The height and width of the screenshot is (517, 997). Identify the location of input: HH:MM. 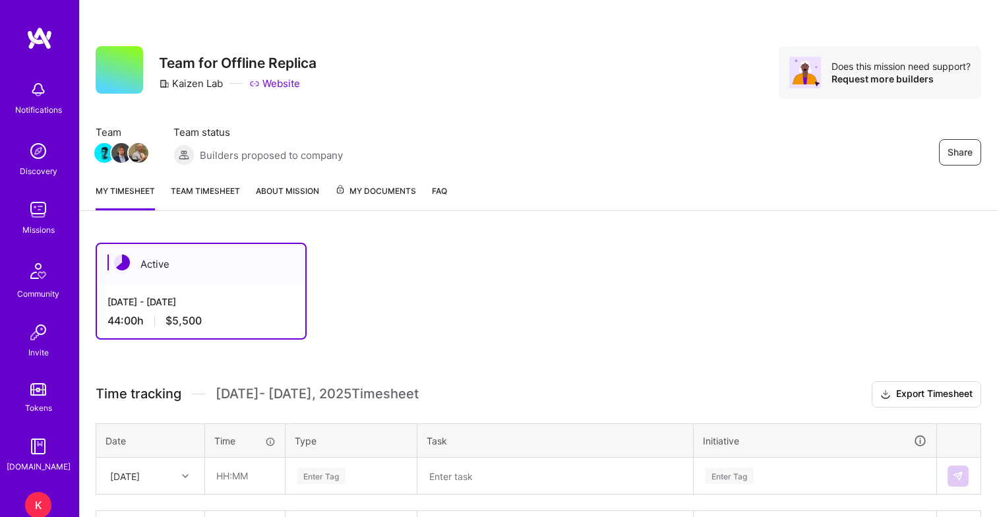
(245, 476).